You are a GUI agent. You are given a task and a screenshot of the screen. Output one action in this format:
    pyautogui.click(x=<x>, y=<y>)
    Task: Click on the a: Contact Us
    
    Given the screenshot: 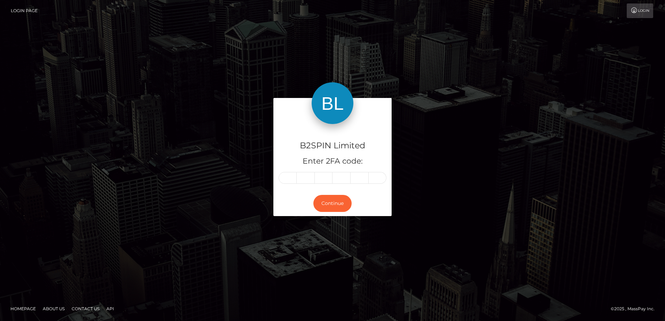 What is the action you would take?
    pyautogui.click(x=86, y=309)
    